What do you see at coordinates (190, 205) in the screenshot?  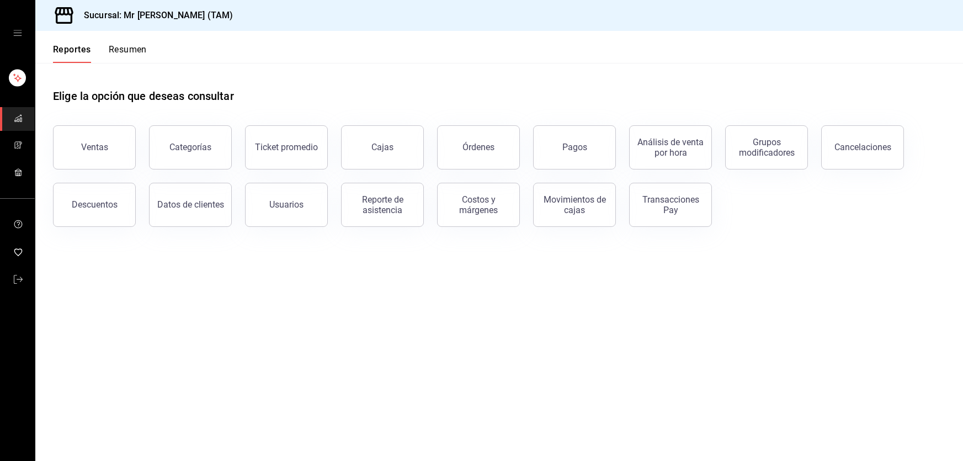 I see `button: Datos de clientes` at bounding box center [190, 205].